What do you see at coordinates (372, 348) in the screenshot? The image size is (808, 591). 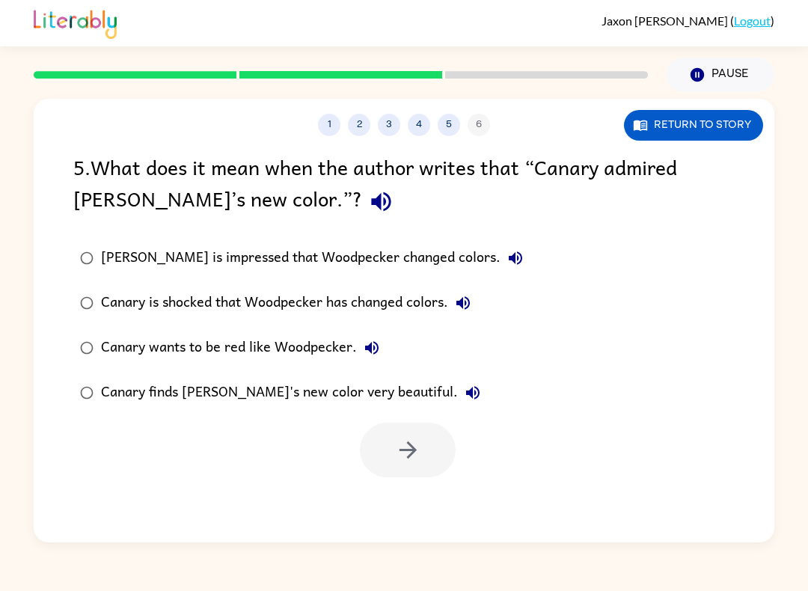 I see `button: Canary wants to be red like Woodpecker.` at bounding box center [372, 348].